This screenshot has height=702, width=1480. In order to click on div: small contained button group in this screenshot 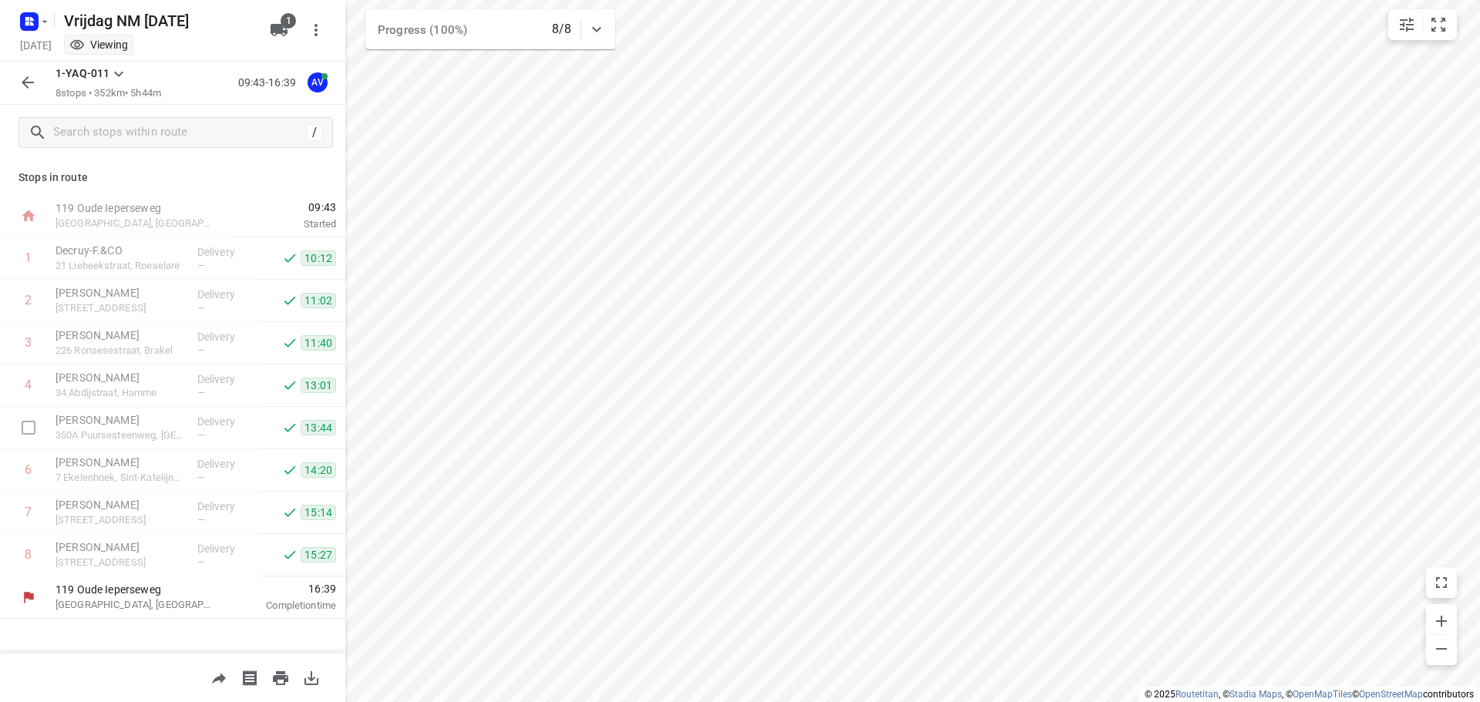, I will do `click(1422, 25)`.